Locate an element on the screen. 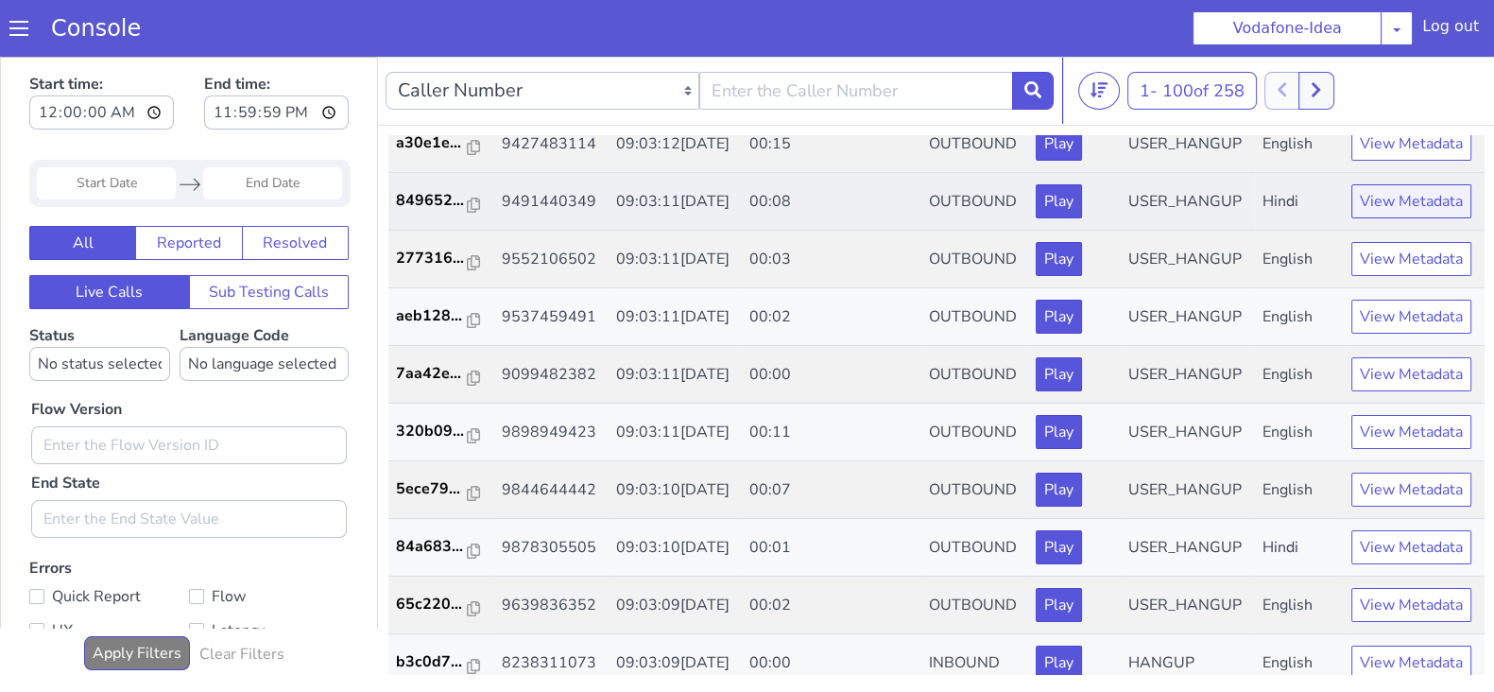 This screenshot has width=1494, height=692. button: Vodafone-Idea is located at coordinates (1287, 28).